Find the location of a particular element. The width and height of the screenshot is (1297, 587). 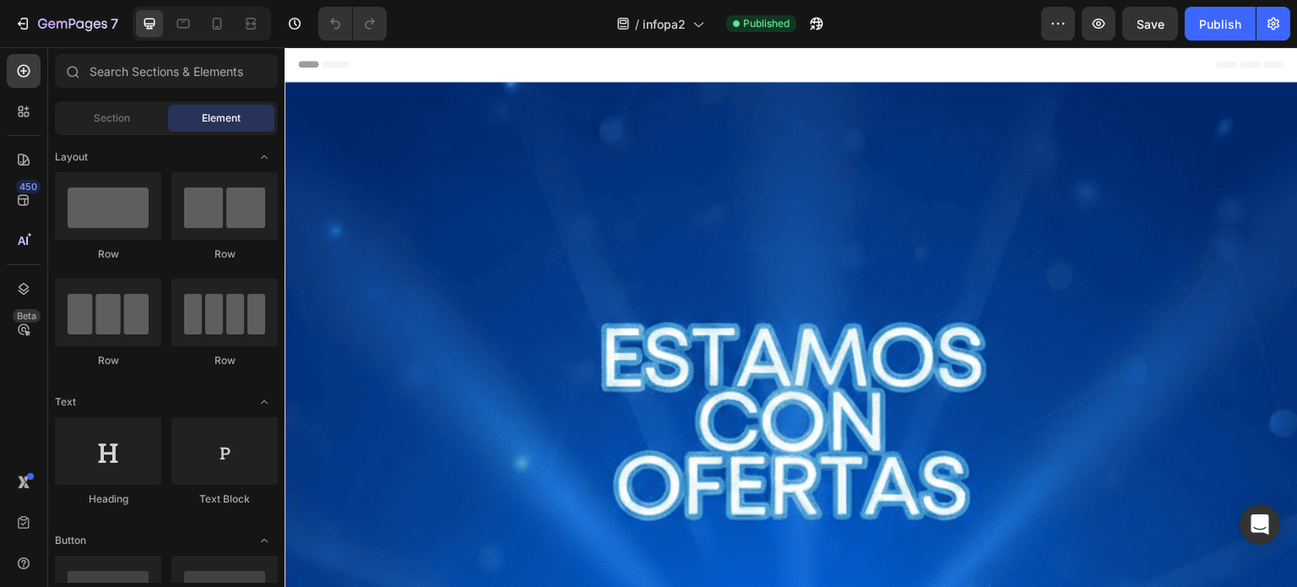

button: Publish is located at coordinates (1221, 24).